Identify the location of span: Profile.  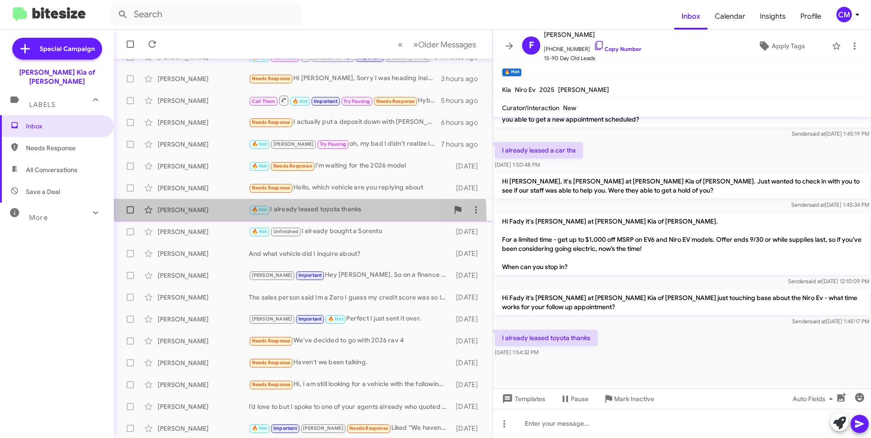
(811, 16).